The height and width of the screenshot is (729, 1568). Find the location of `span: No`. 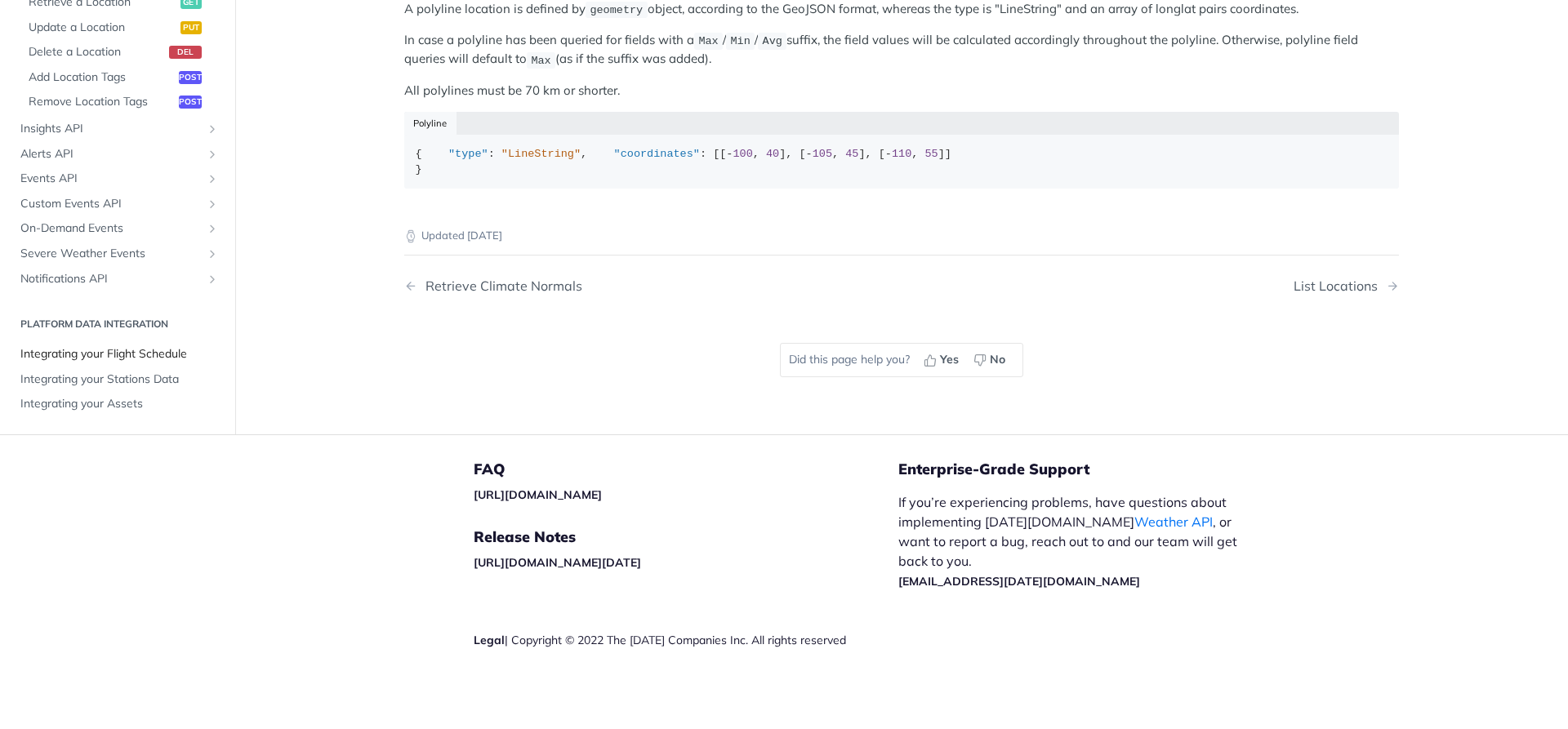

span: No is located at coordinates (997, 359).